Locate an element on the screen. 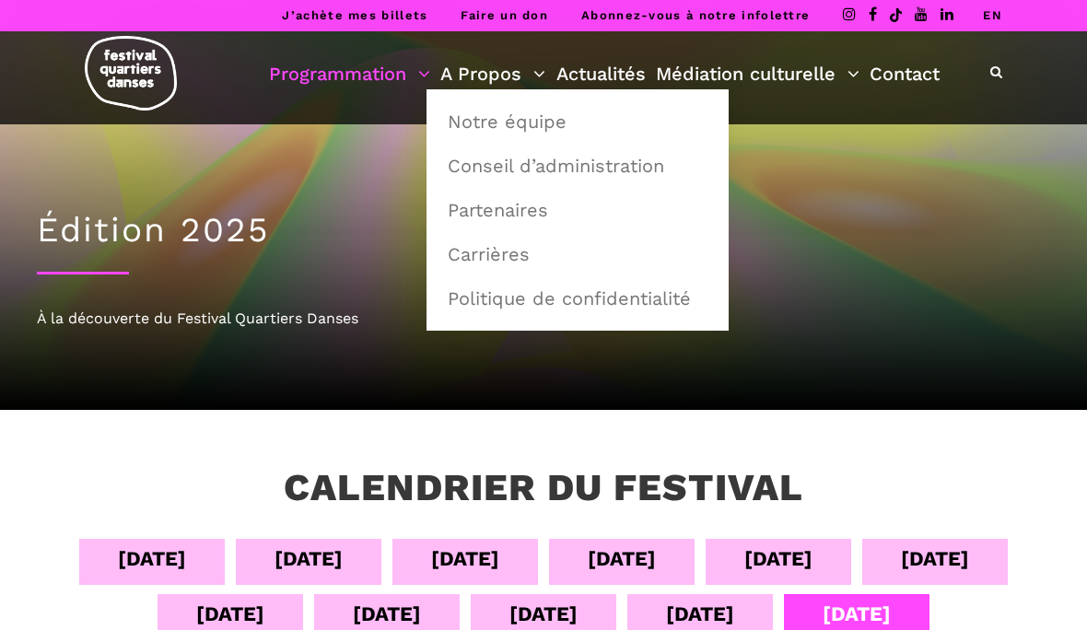  a: Médiation culturelle is located at coordinates (757, 74).